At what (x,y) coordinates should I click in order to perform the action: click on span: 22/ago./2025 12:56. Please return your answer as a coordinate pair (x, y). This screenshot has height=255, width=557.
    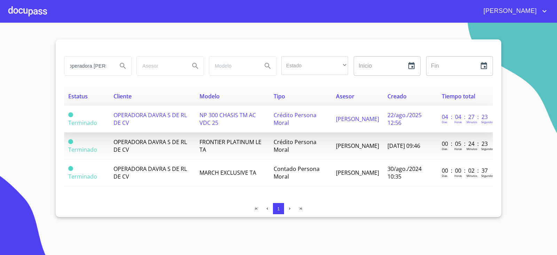
    Looking at the image, I should click on (405, 119).